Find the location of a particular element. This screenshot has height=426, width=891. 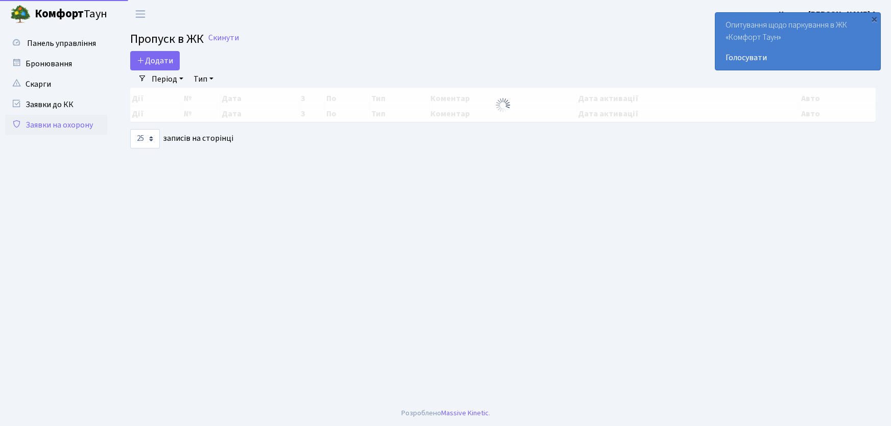

a: Панель управління is located at coordinates (56, 43).